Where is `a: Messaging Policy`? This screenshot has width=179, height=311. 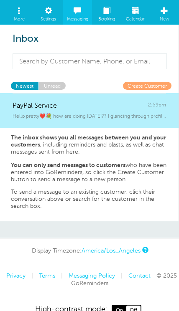
a: Messaging Policy is located at coordinates (91, 276).